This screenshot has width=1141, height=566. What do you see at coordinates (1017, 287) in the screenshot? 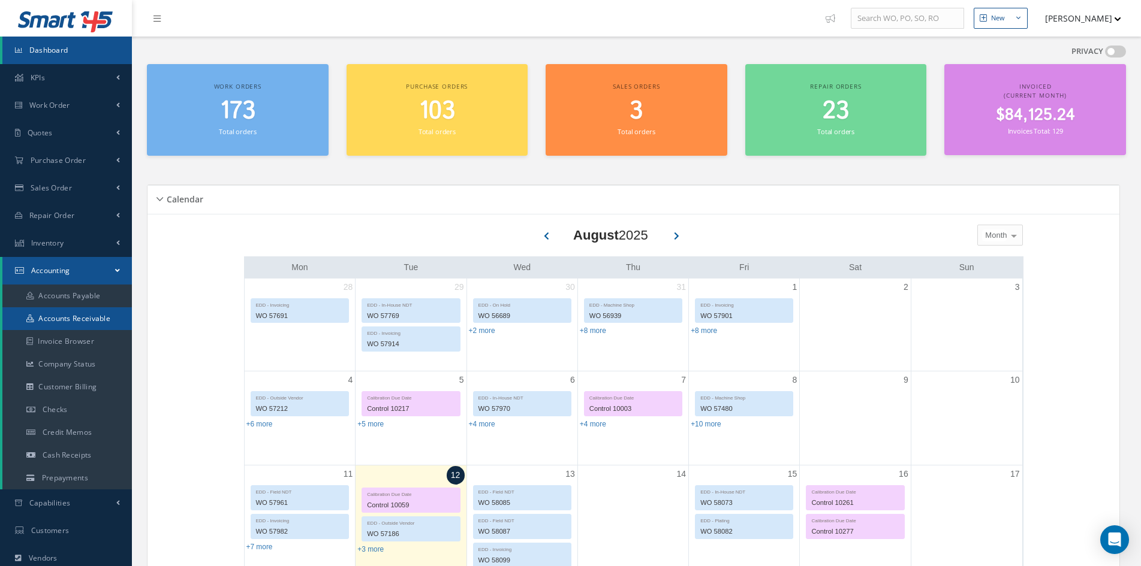
I see `a: August 3, 2025` at bounding box center [1017, 287].